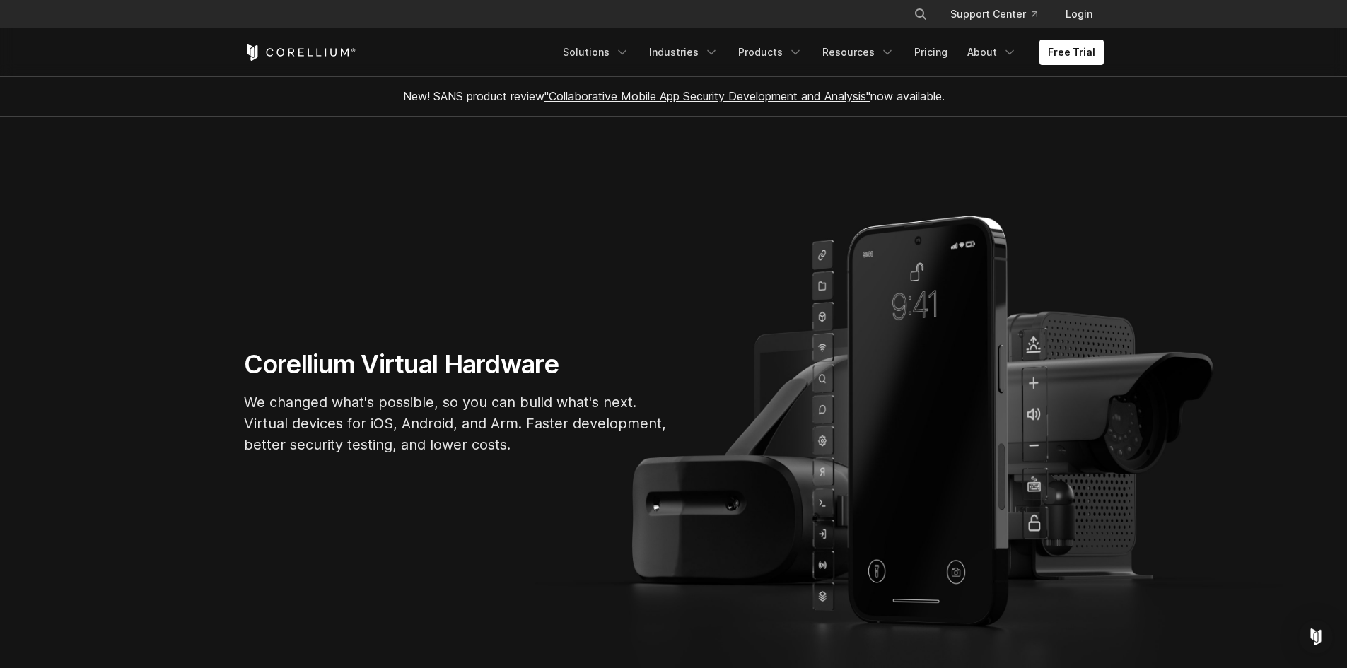 The width and height of the screenshot is (1347, 668). I want to click on h1: Corellium Virtual Hardware, so click(456, 364).